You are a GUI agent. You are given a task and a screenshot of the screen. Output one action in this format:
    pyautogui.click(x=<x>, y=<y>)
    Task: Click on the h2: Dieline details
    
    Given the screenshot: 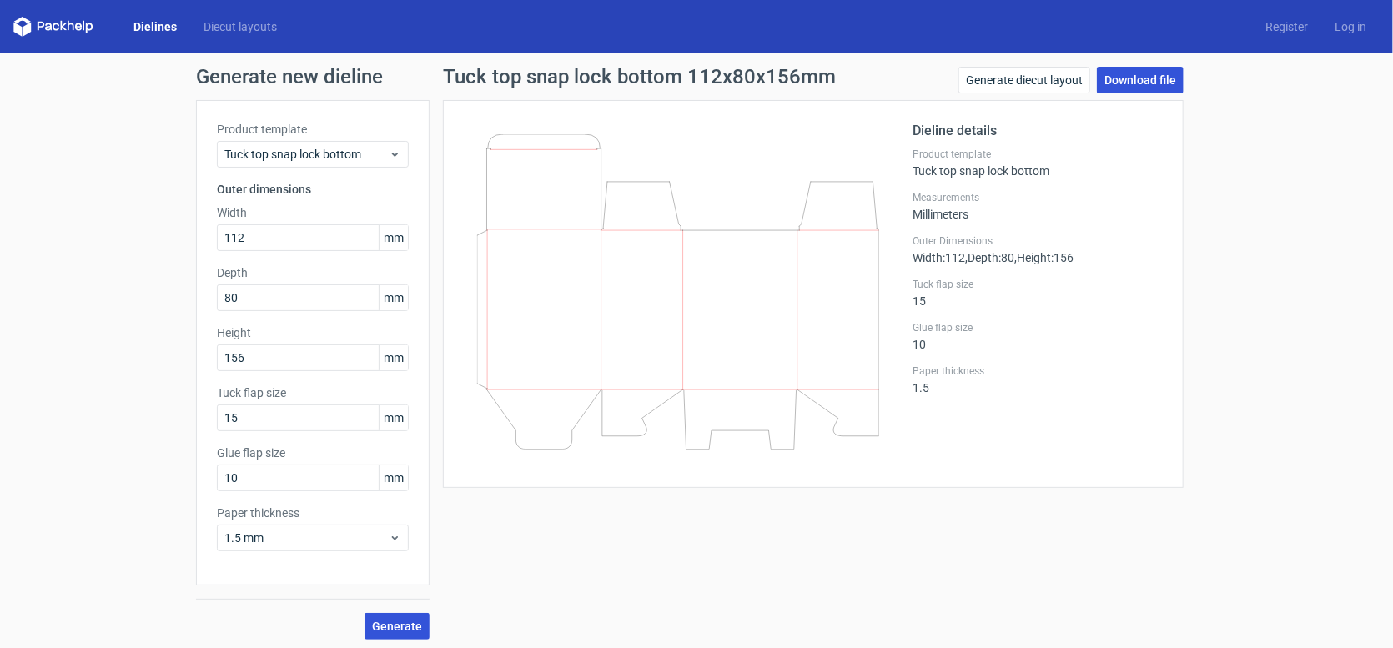 What is the action you would take?
    pyautogui.click(x=1038, y=131)
    